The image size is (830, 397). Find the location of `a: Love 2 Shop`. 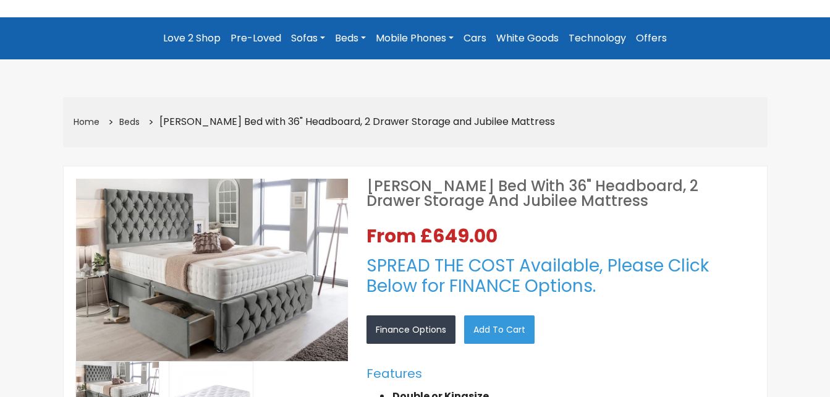

a: Love 2 Shop is located at coordinates (192, 38).